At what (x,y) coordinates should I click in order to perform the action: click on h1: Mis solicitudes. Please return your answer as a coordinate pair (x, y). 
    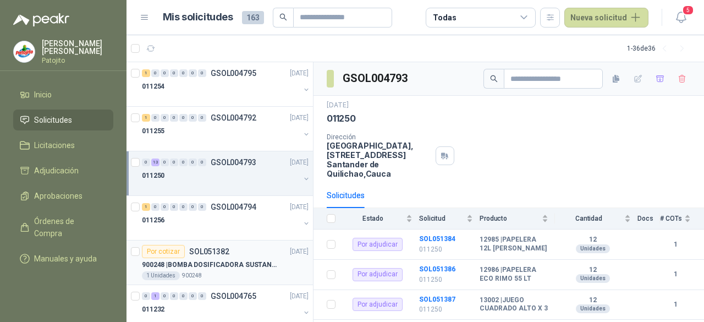
    Looking at the image, I should click on (198, 17).